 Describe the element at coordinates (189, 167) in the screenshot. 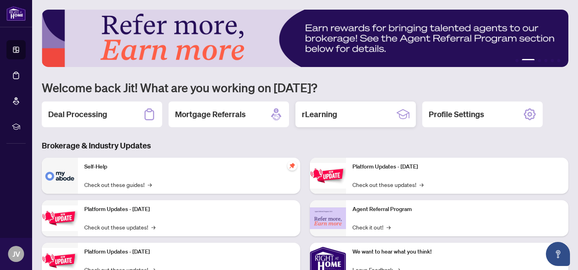

I see `p: Self-Help` at that location.